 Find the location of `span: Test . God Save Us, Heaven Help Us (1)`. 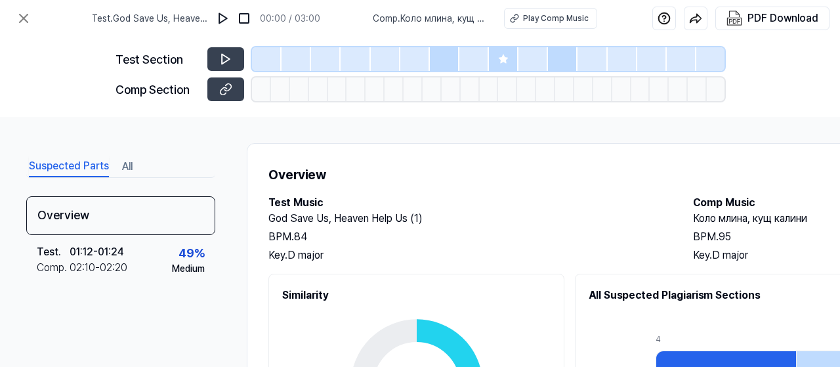

span: Test . God Save Us, Heaven Help Us (1) is located at coordinates (150, 18).